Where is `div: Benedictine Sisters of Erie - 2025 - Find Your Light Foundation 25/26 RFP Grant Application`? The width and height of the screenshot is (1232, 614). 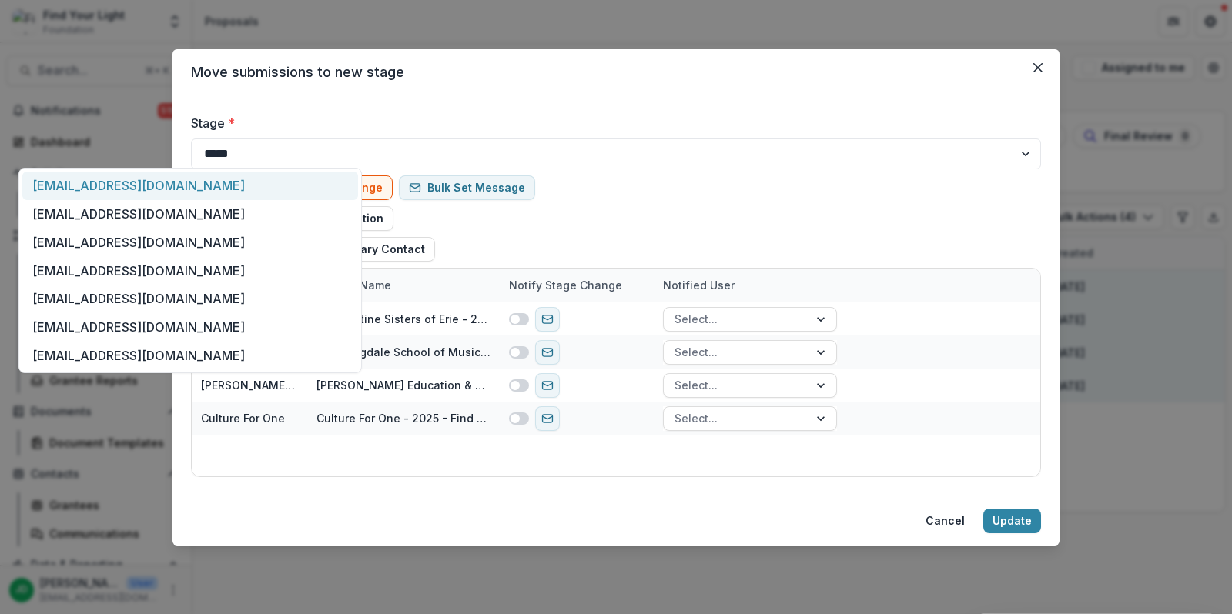
div: Benedictine Sisters of Erie - 2025 - Find Your Light Foundation 25/26 RFP Grant Application is located at coordinates (403, 319).